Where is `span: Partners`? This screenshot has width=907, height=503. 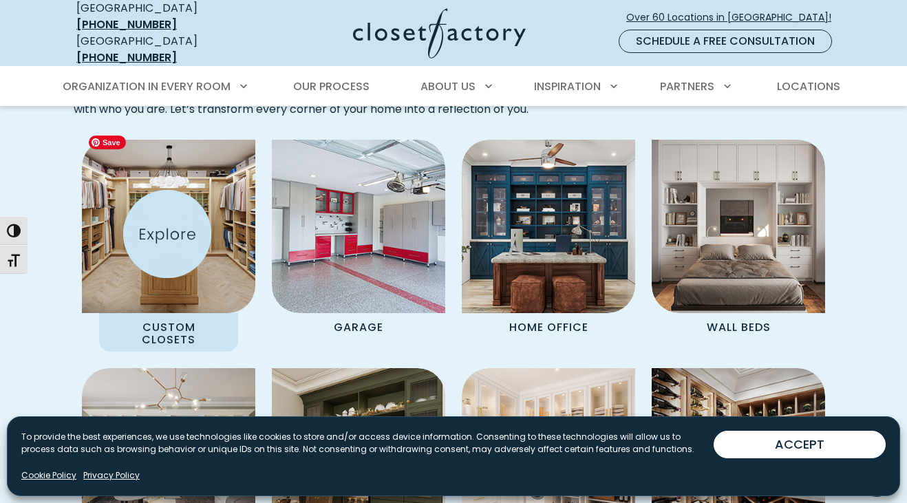
span: Partners is located at coordinates (687, 86).